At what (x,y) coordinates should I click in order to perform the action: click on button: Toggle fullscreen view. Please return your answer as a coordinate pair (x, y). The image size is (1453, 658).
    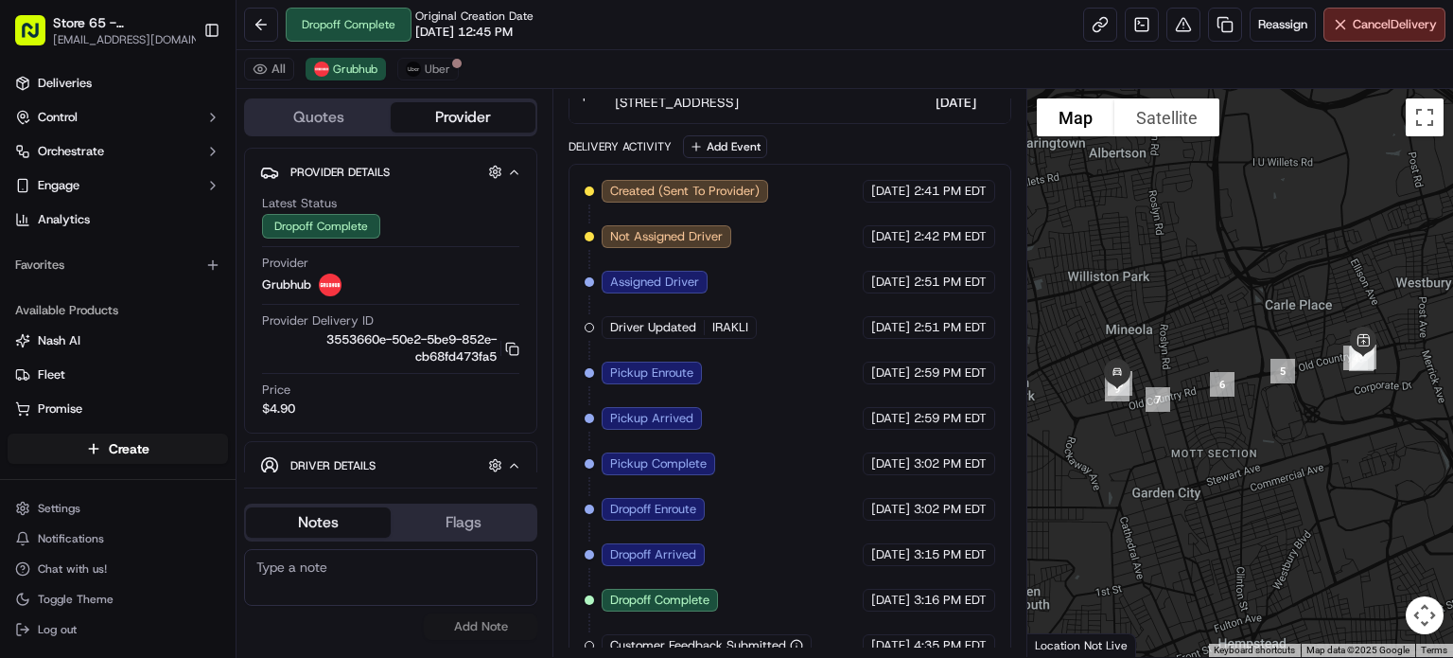
    Looking at the image, I should click on (1425, 117).